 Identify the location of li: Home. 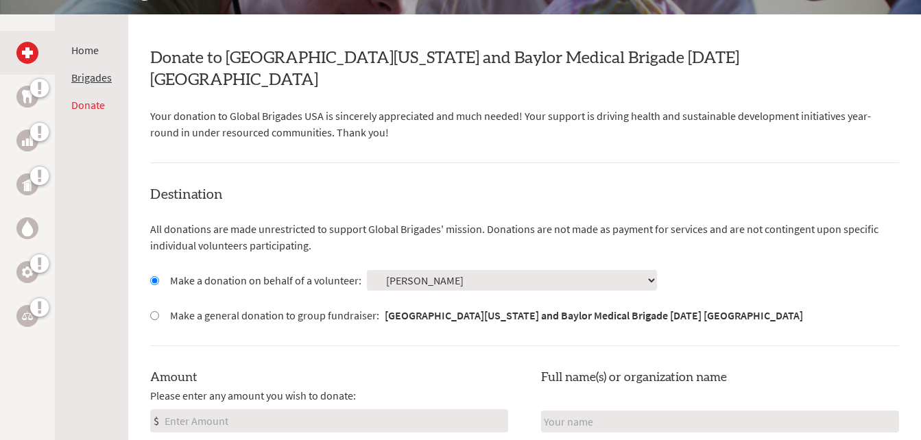
(91, 50).